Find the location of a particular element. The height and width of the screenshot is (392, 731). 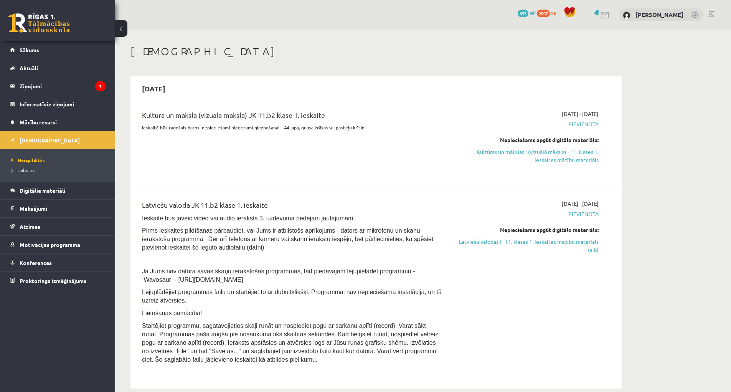

span: Proktoringa izmēģinājums is located at coordinates (53, 281).